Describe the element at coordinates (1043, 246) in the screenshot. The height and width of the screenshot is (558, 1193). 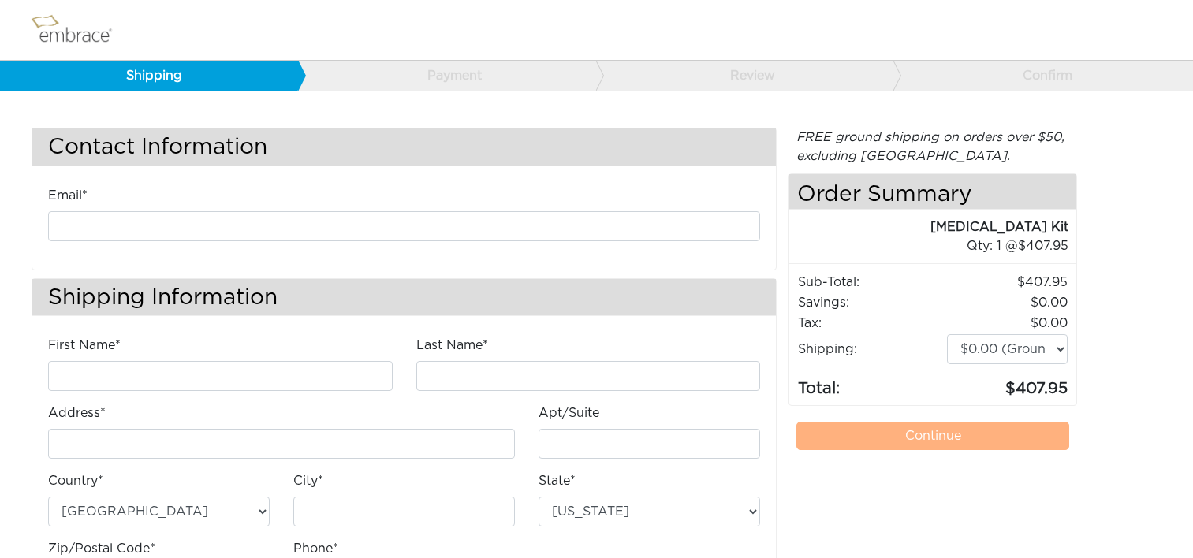
I see `span: 407.95` at that location.